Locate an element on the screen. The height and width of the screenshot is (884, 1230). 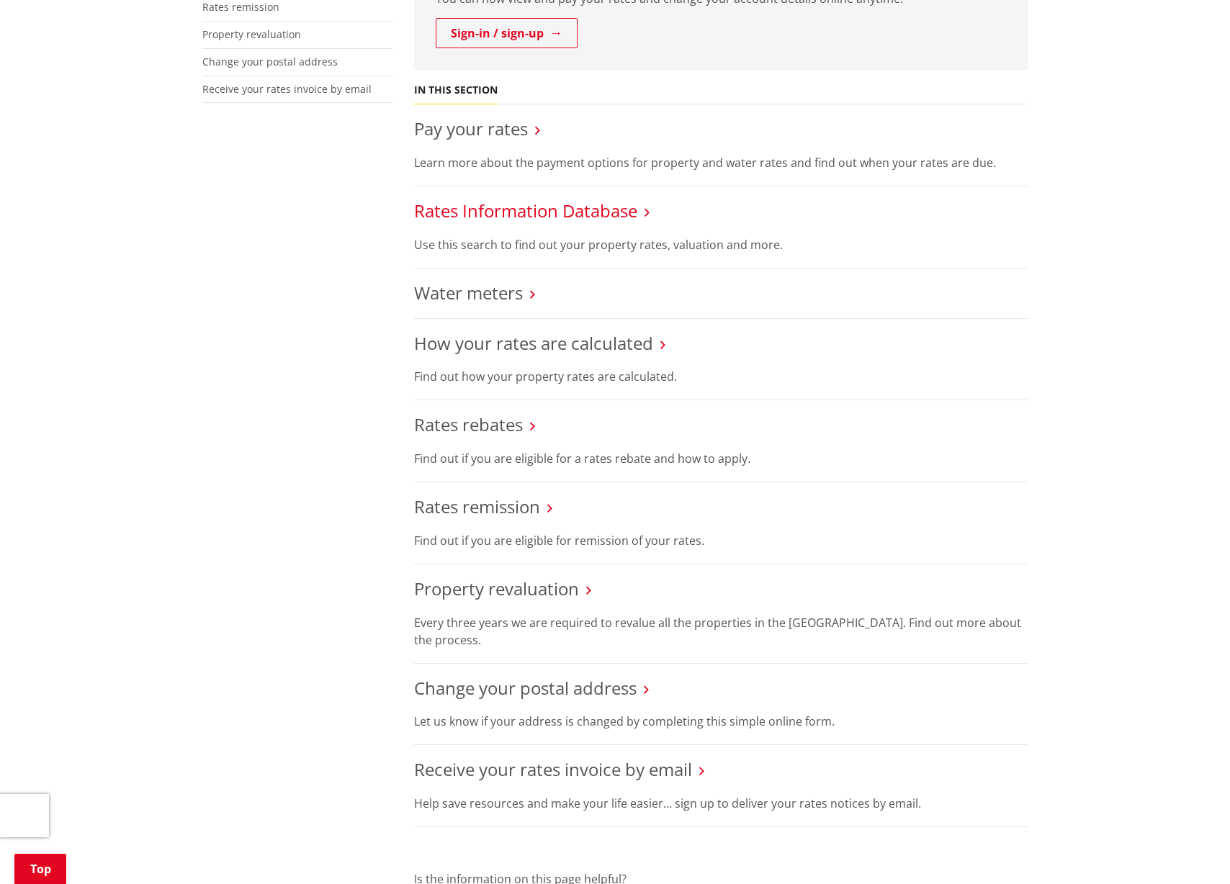
p: Use this search to find out your property rates, valuation and more. is located at coordinates (721, 245).